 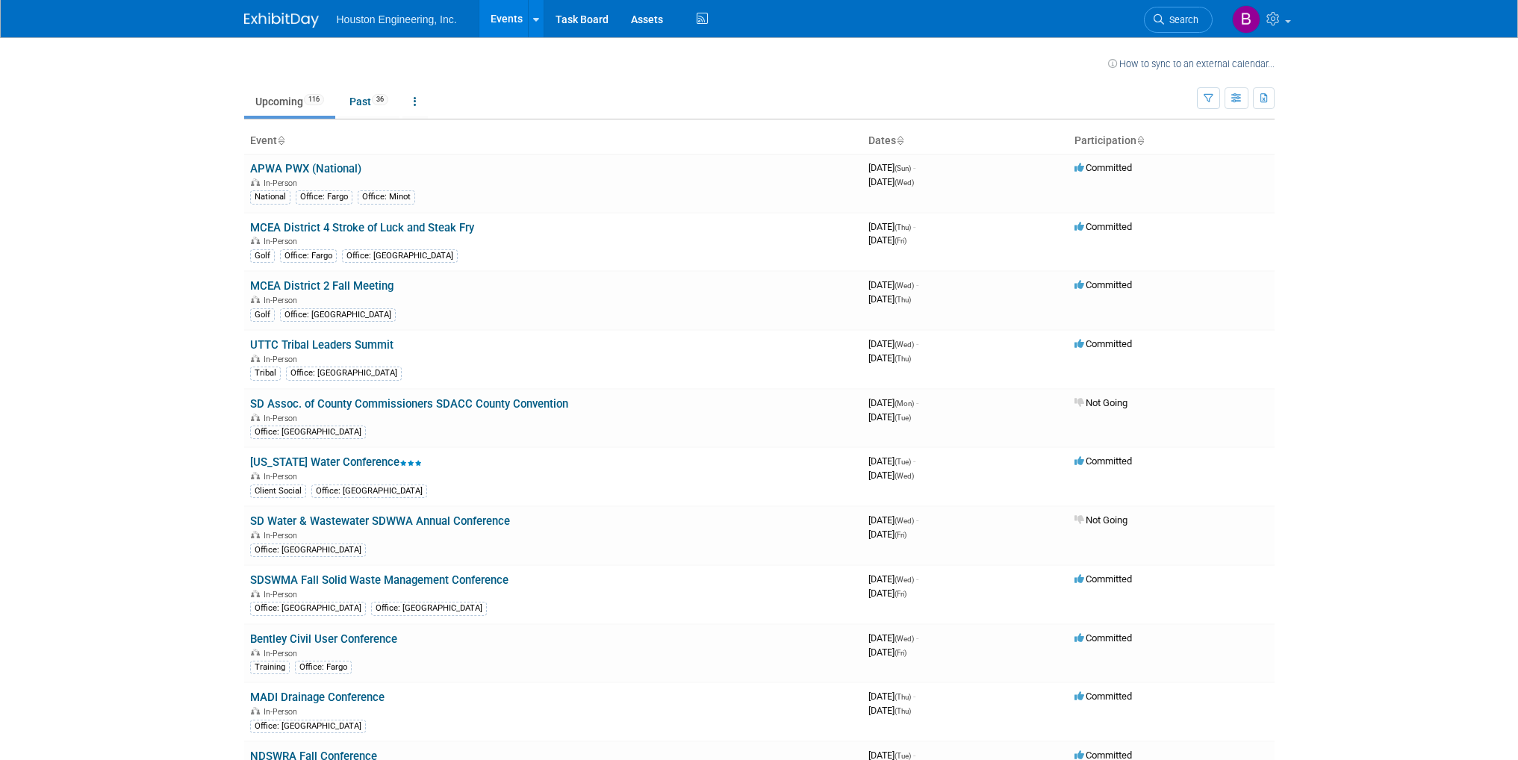 What do you see at coordinates (362, 228) in the screenshot?
I see `a: MCEA District 4 Stroke of Luck and Steak Fry` at bounding box center [362, 228].